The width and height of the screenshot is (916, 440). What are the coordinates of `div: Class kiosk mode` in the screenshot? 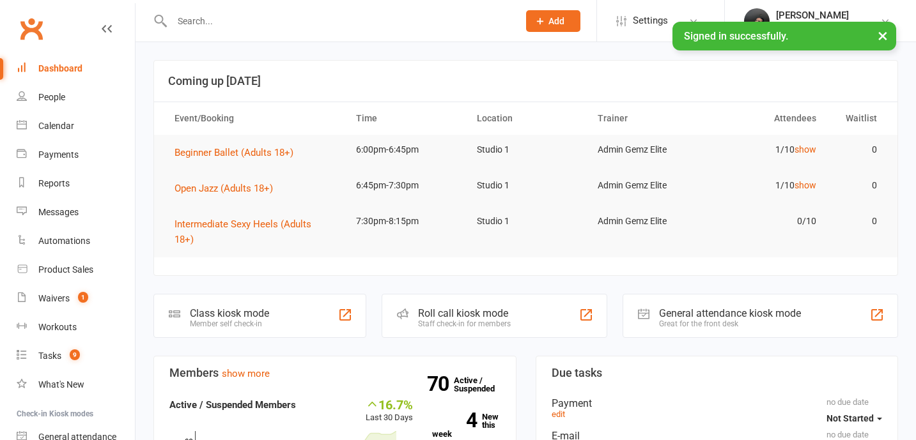 It's located at (229, 313).